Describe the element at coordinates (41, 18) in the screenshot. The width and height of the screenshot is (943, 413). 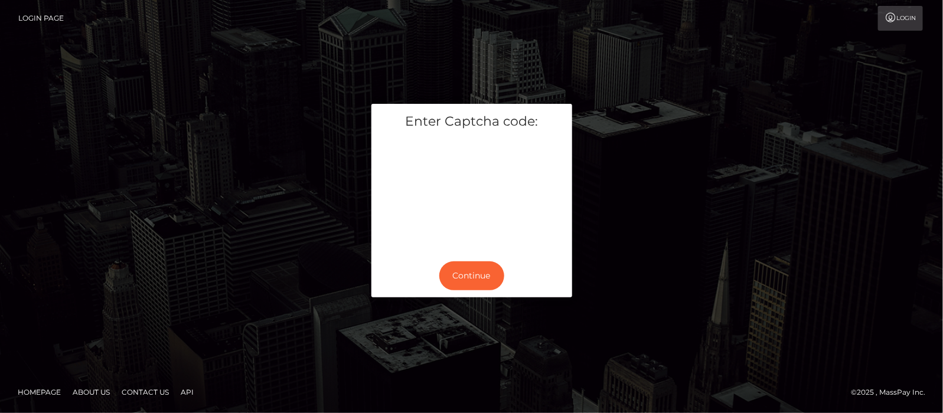
I see `a: Login Page` at that location.